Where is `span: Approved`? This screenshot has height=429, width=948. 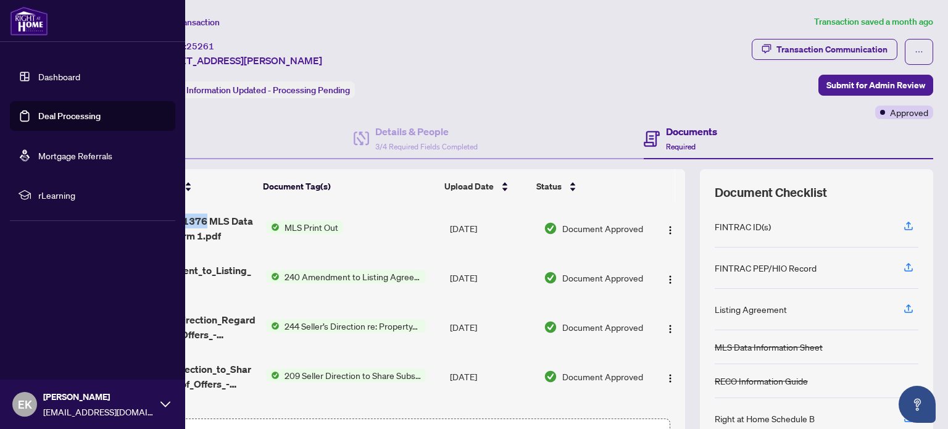
span: Approved is located at coordinates (909, 112).